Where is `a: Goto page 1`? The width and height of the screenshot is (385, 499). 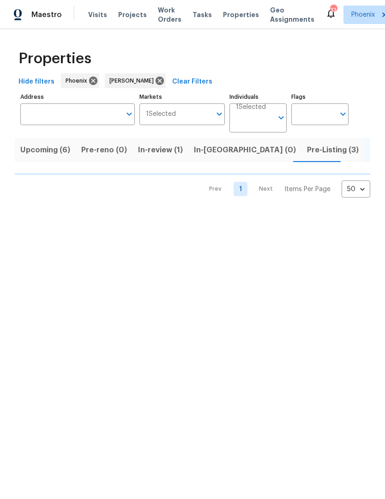 a: Goto page 1 is located at coordinates (241, 189).